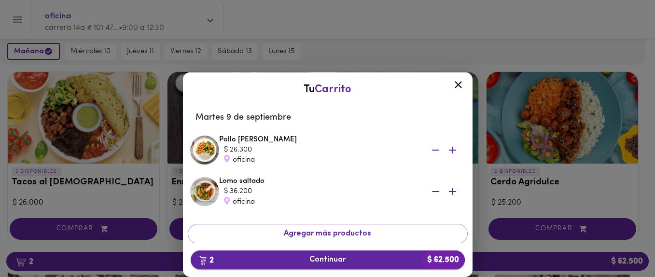 The width and height of the screenshot is (655, 277). Describe the element at coordinates (328, 118) in the screenshot. I see `li: Martes 9 de septiembre` at that location.